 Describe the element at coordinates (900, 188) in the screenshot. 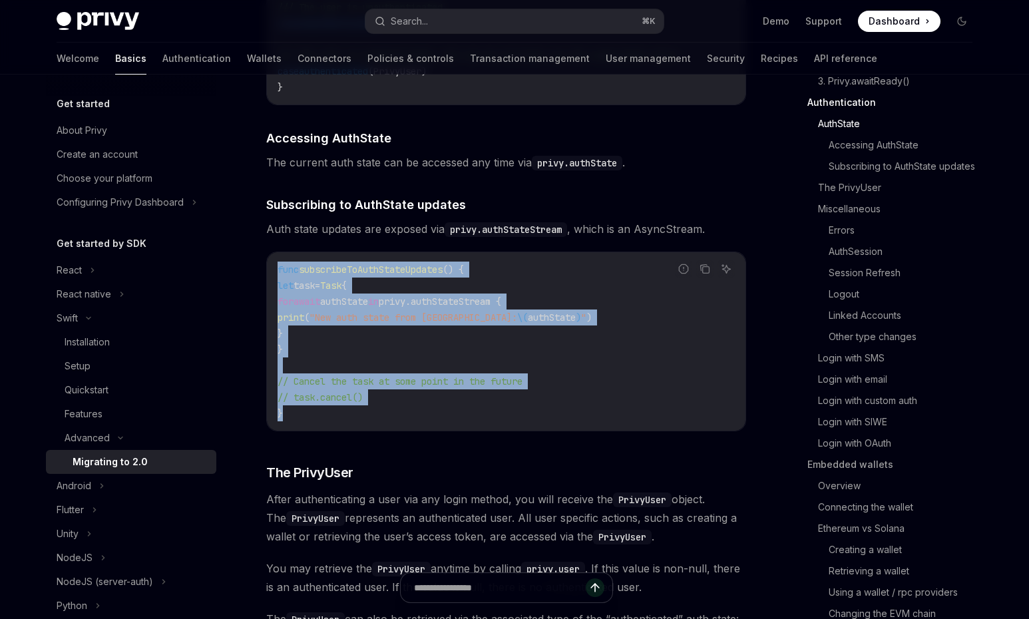

I see `a: The PrivyUser` at that location.